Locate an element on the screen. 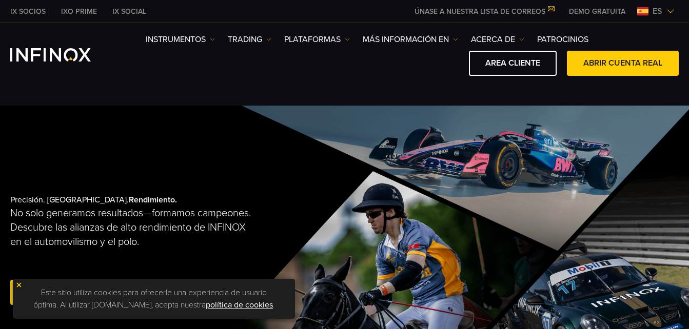 The image size is (689, 329). a: ABRIR CUENTA REAL is located at coordinates (623, 63).